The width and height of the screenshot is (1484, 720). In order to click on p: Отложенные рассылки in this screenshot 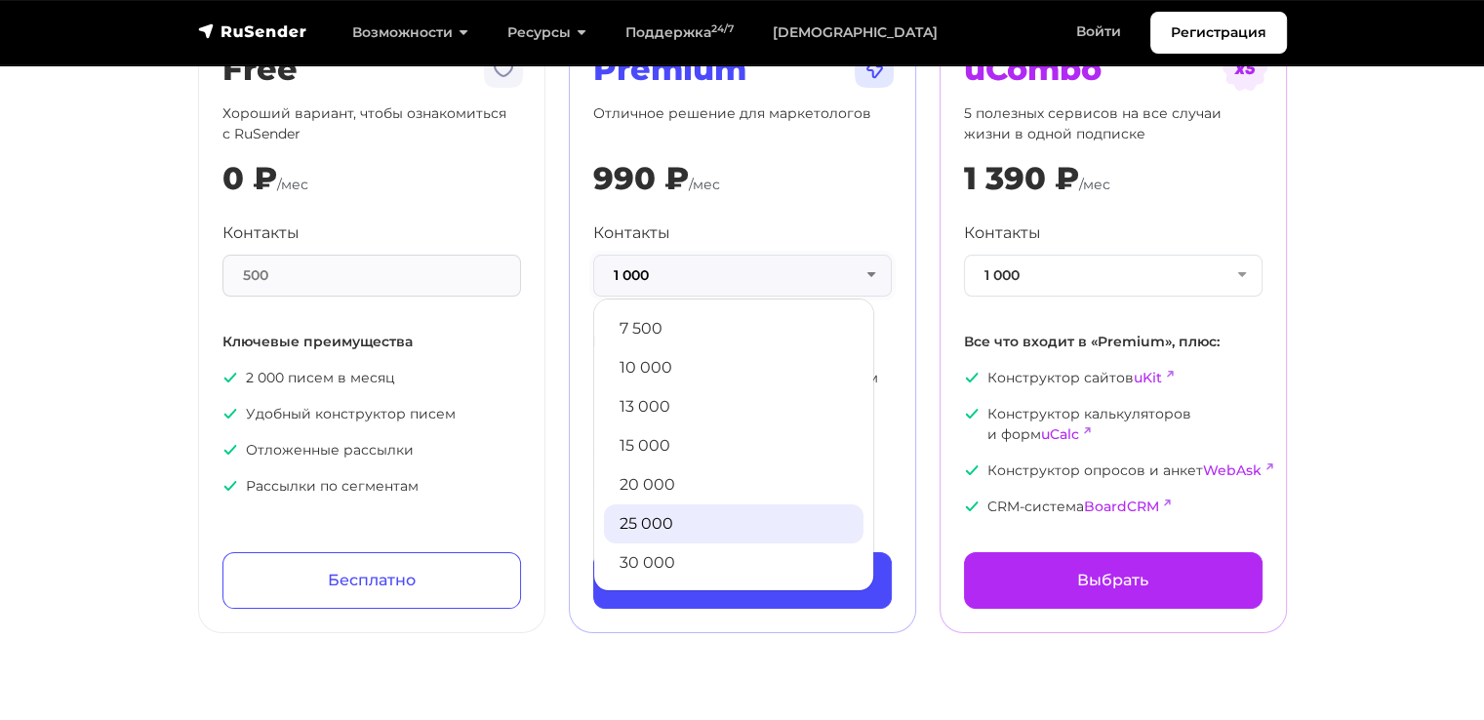, I will do `click(372, 450)`.